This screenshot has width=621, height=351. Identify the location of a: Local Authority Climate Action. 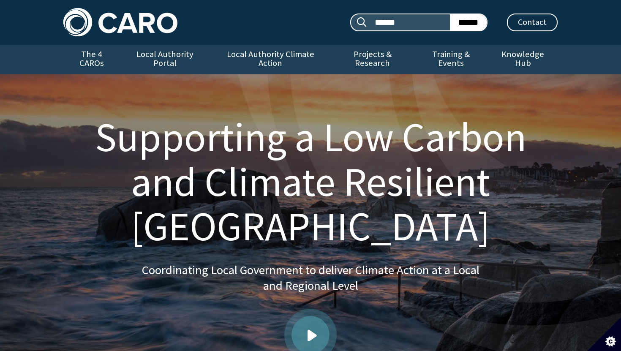
(270, 60).